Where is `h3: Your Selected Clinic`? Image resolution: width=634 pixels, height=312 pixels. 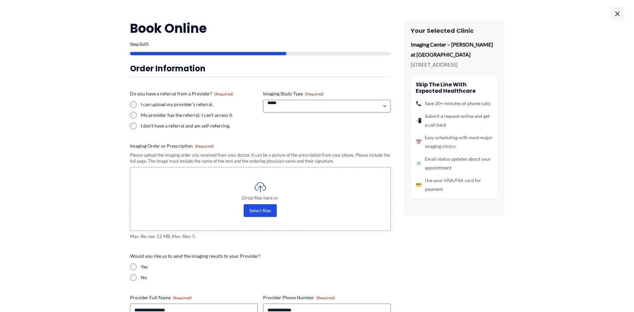
h3: Your Selected Clinic is located at coordinates (454, 30).